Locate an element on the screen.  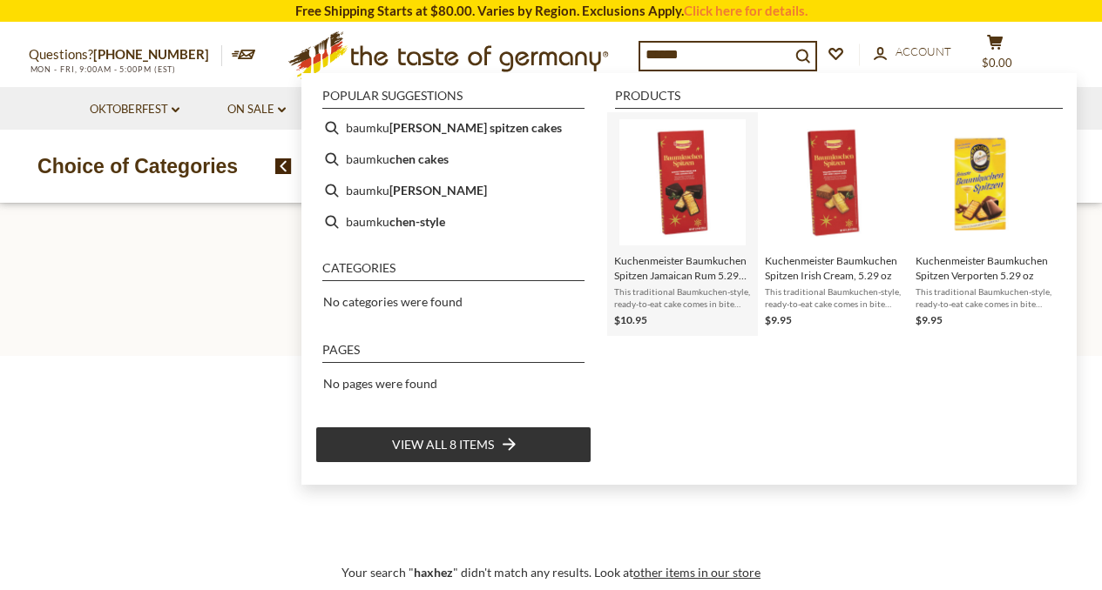
span: MON - FRI, 9:00AM - 5:00PM (EST) is located at coordinates (103, 69).